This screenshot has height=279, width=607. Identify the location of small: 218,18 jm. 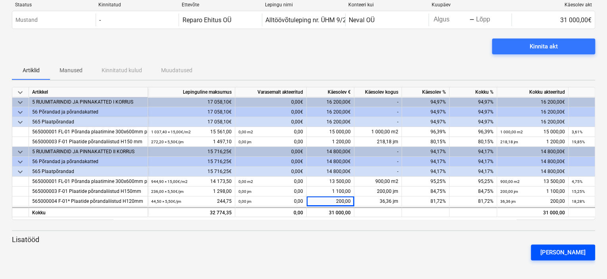
(509, 142).